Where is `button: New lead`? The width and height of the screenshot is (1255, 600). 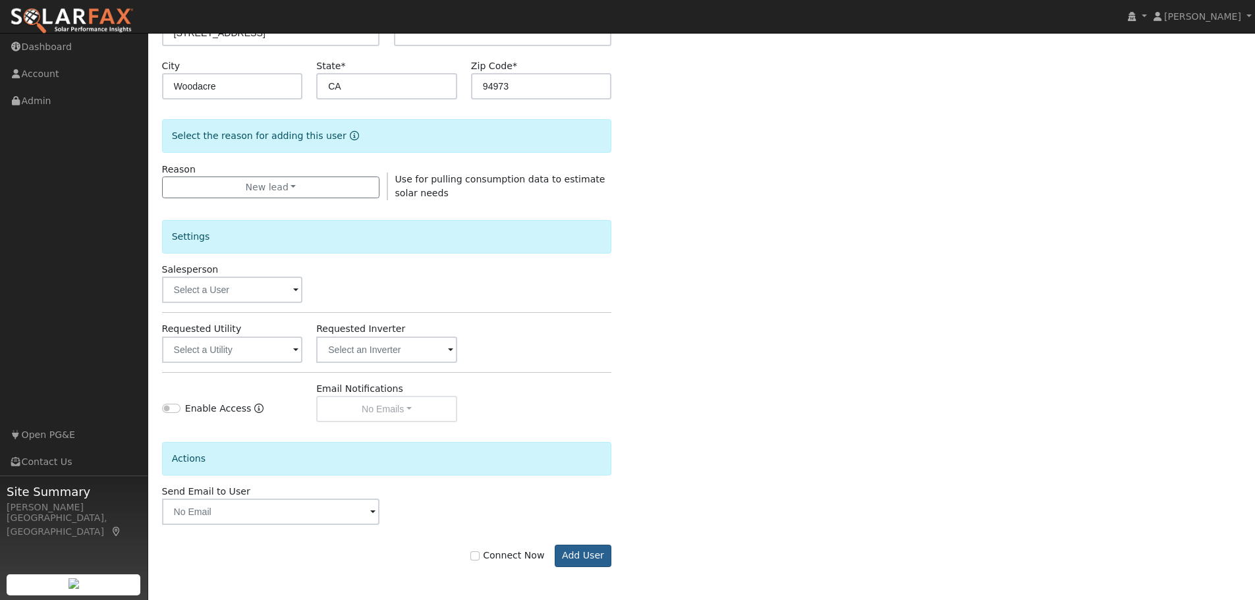
button: New lead is located at coordinates (271, 188).